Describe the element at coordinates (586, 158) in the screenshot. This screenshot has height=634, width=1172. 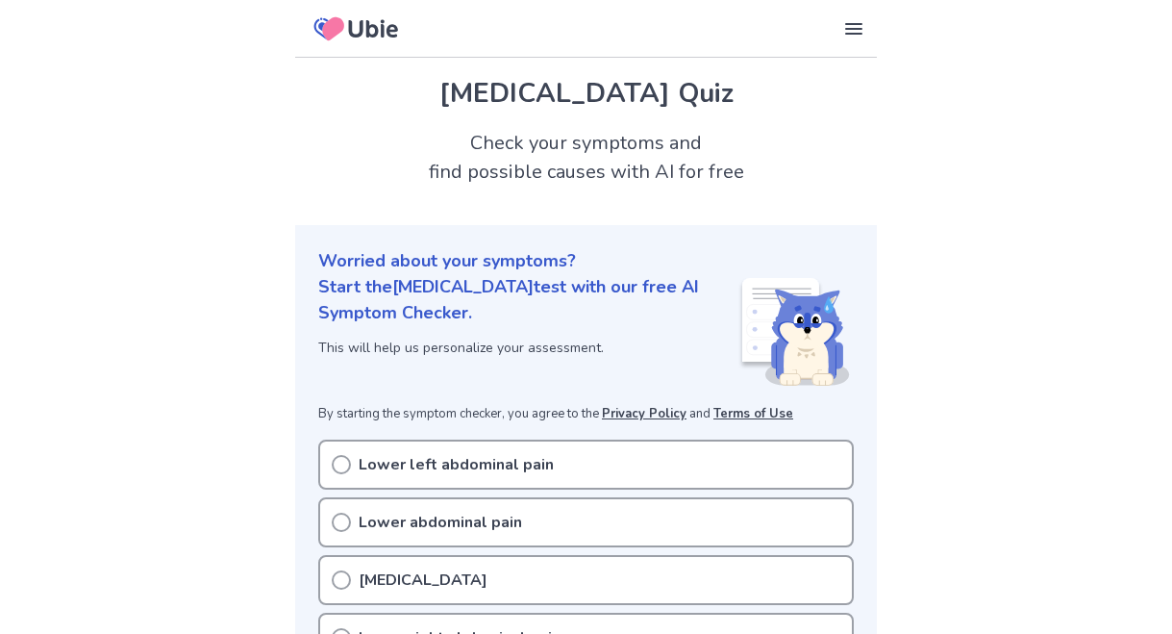
I see `h2: Check your symptoms and find possible causes with AI for free` at that location.